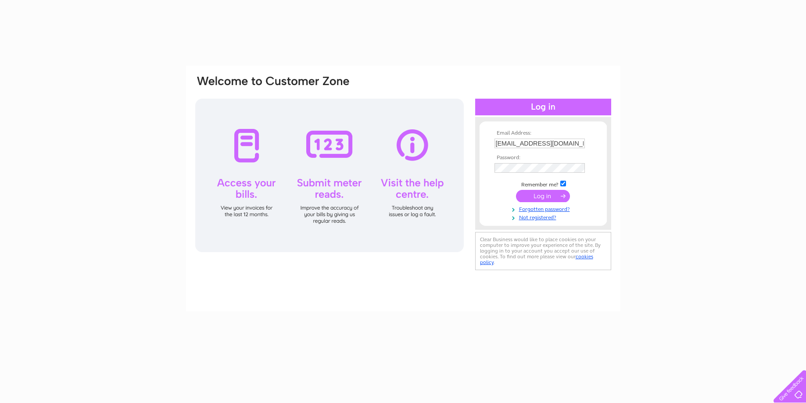 This screenshot has height=403, width=806. I want to click on td: Remember me?, so click(543, 184).